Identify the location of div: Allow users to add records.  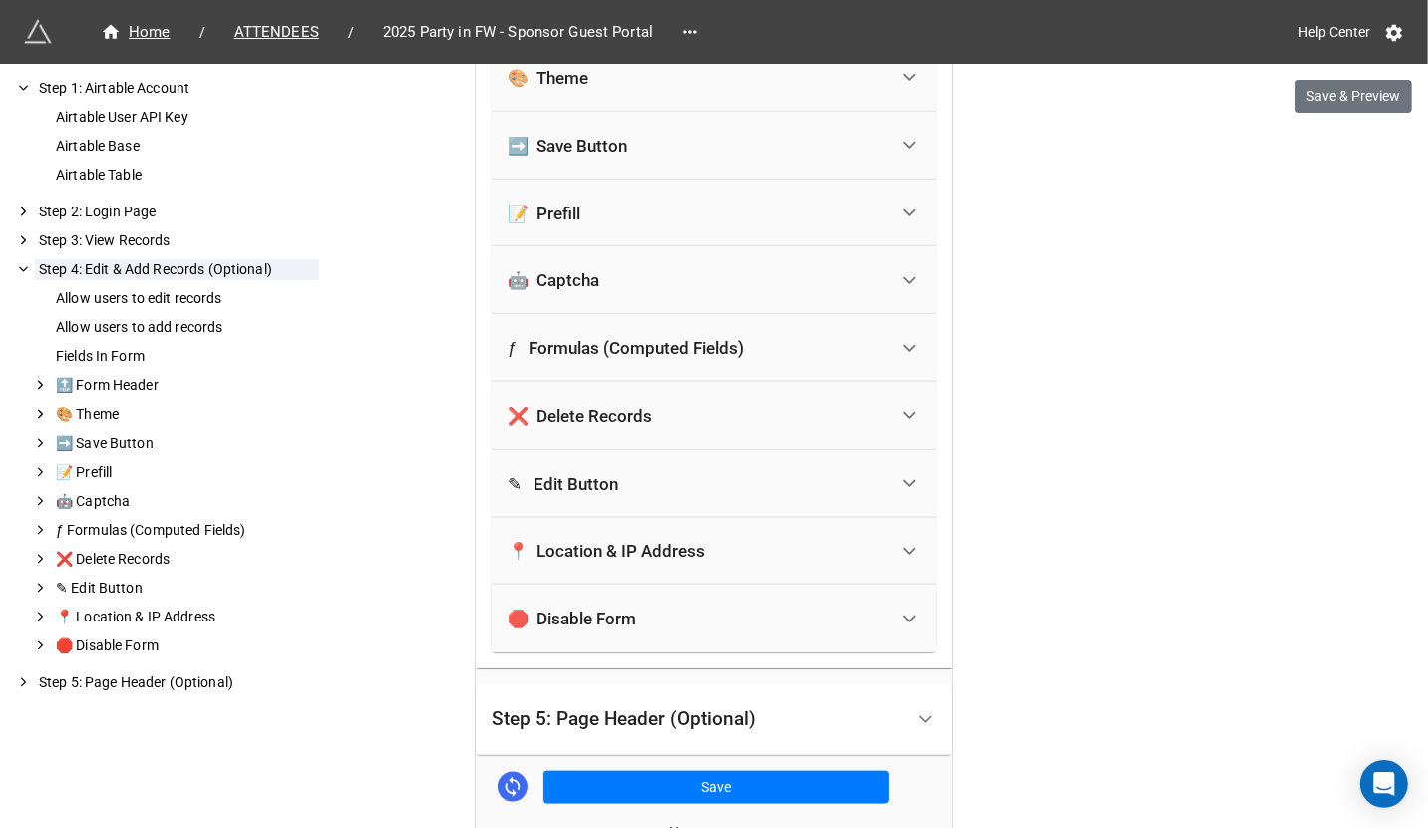
(185, 327).